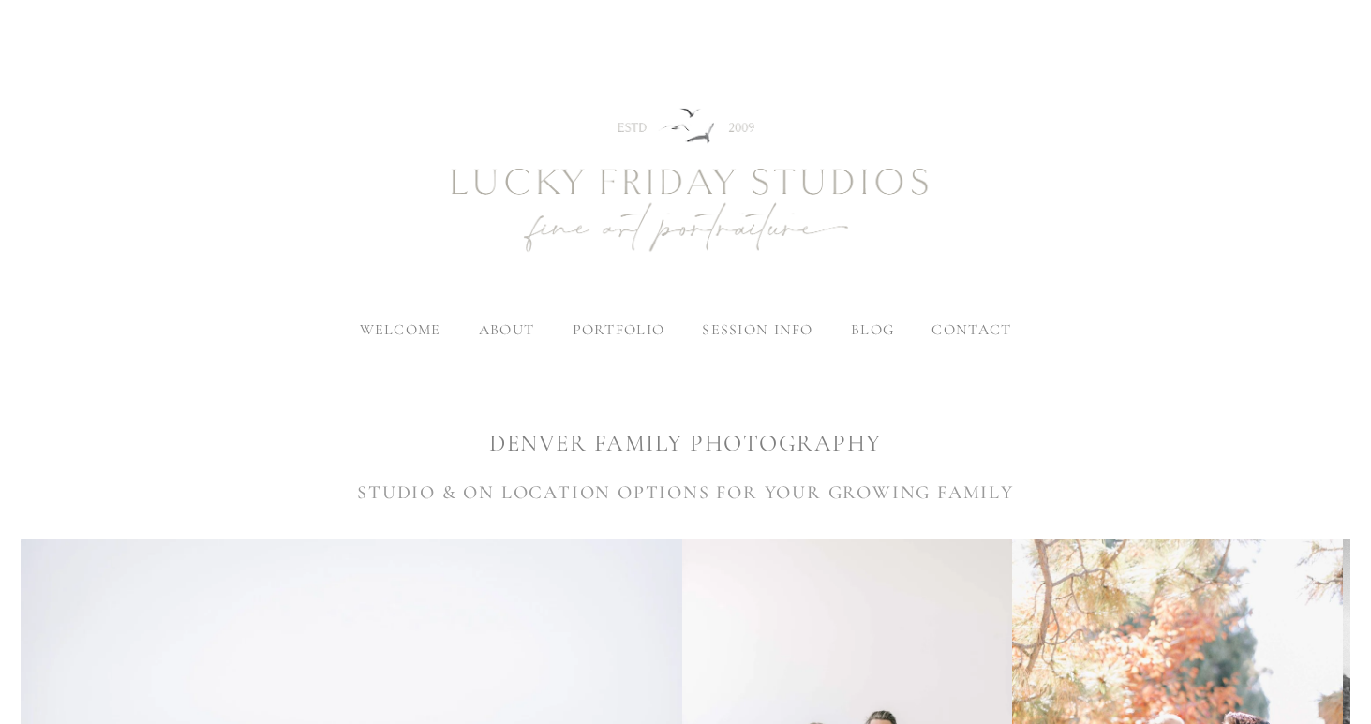 This screenshot has width=1371, height=724. What do you see at coordinates (971, 330) in the screenshot?
I see `a: contact` at bounding box center [971, 330].